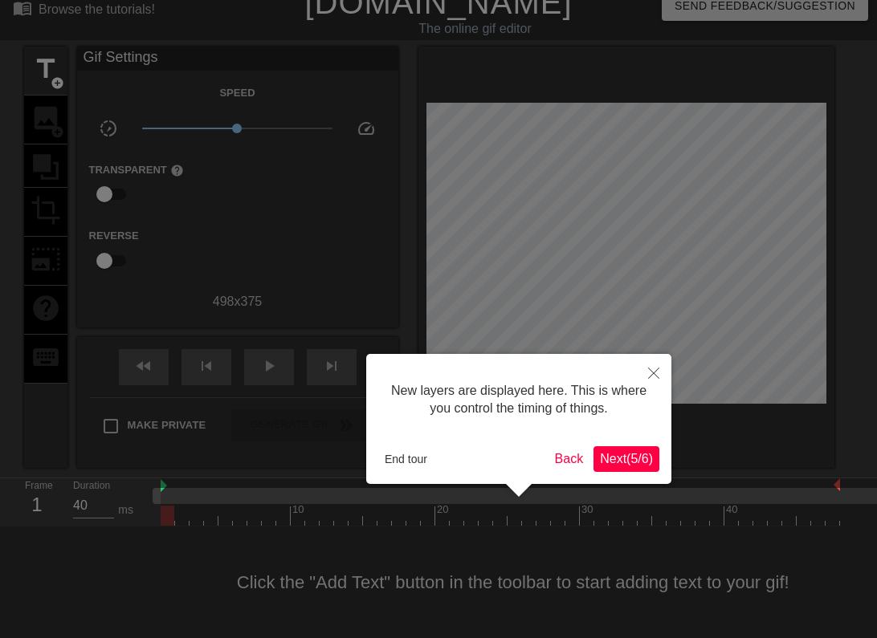 The width and height of the screenshot is (877, 638). I want to click on button: Close, so click(654, 373).